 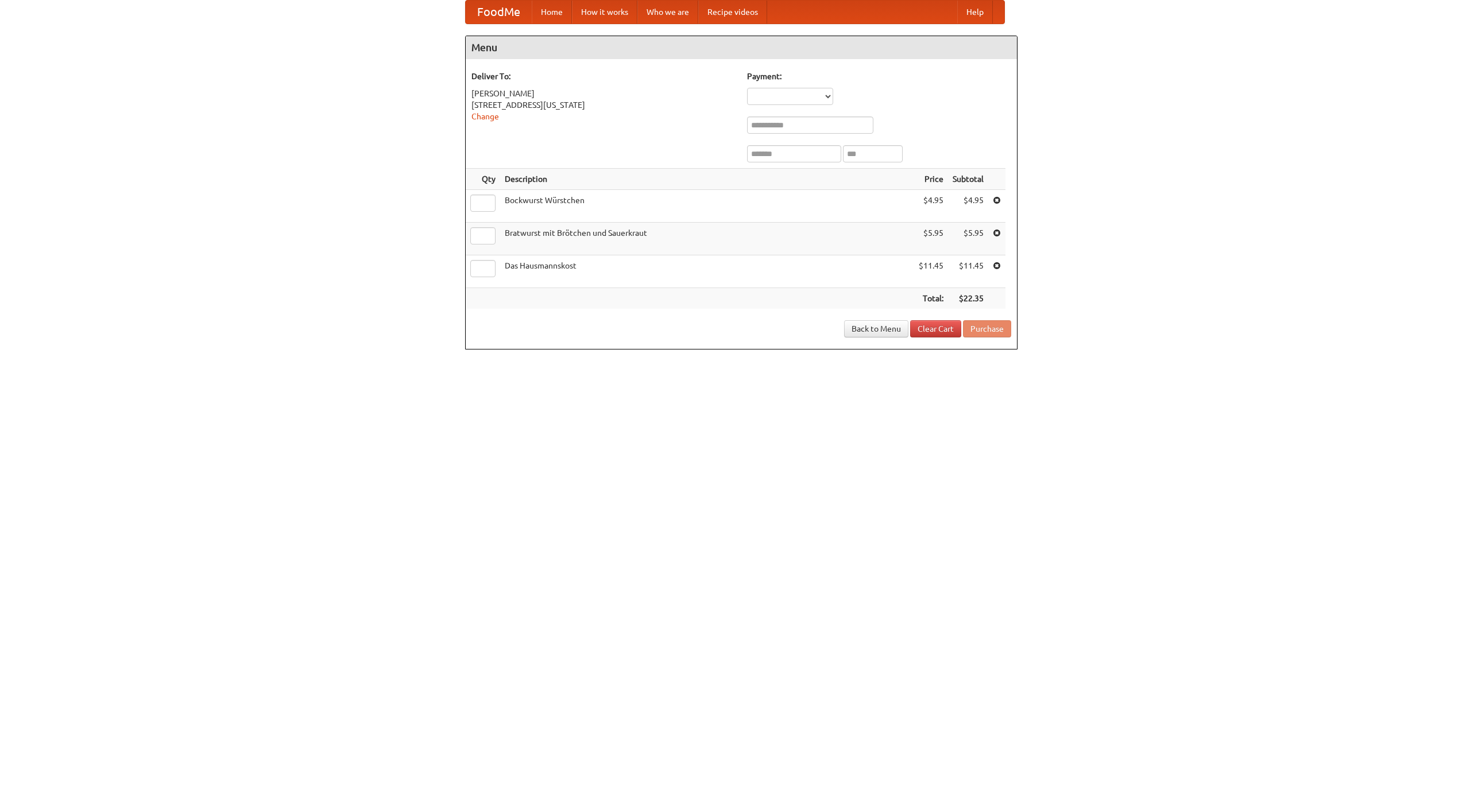 I want to click on a: Help, so click(x=975, y=12).